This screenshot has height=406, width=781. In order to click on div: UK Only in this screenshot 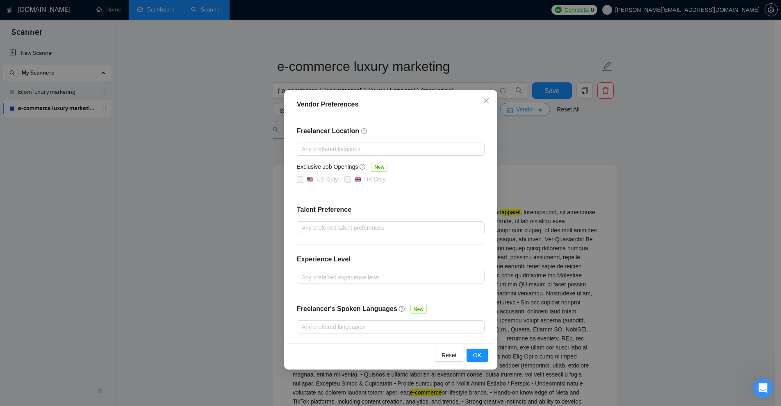, I will do `click(375, 180)`.